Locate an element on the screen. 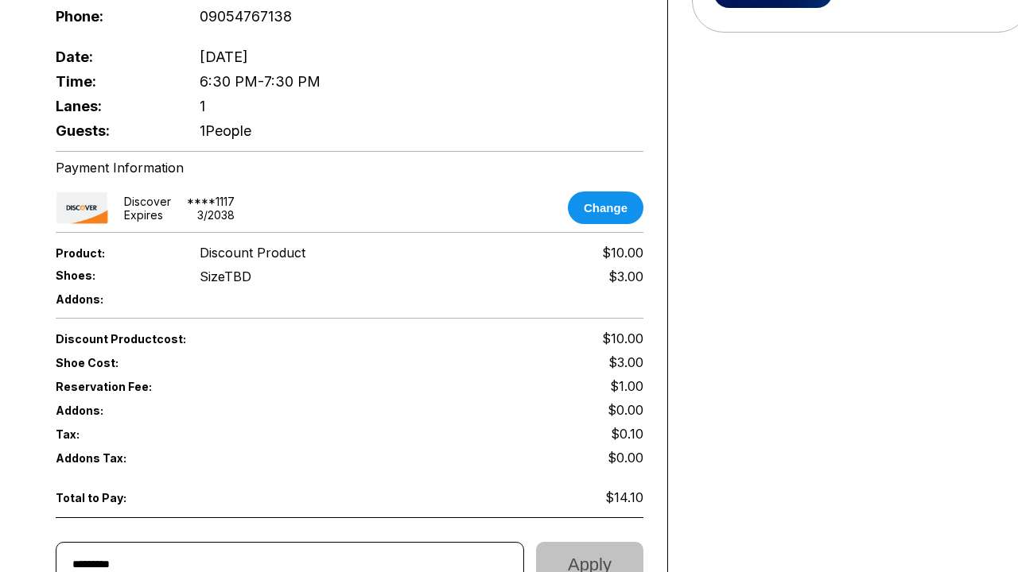  span: Product: is located at coordinates (114, 253).